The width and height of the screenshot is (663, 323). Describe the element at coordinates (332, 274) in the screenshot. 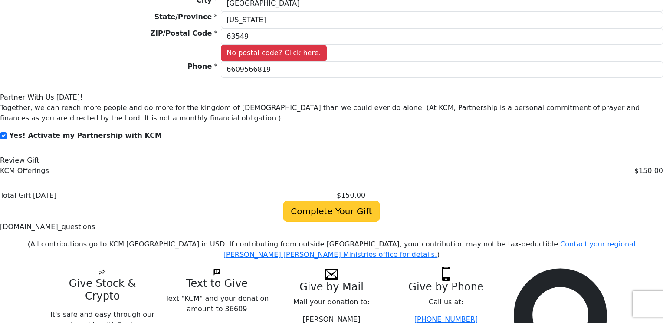

I see `img: envelope.svg` at that location.